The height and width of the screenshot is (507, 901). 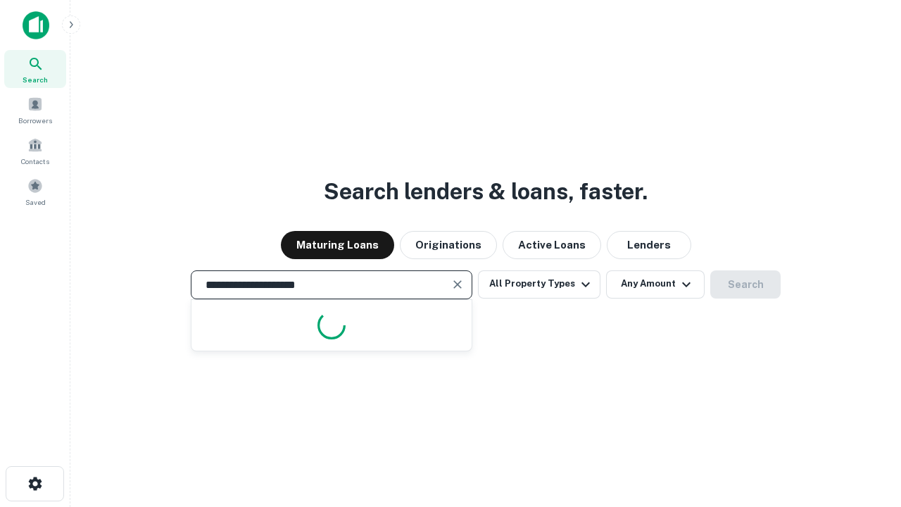 I want to click on div: Chat Widget, so click(x=865, y=428).